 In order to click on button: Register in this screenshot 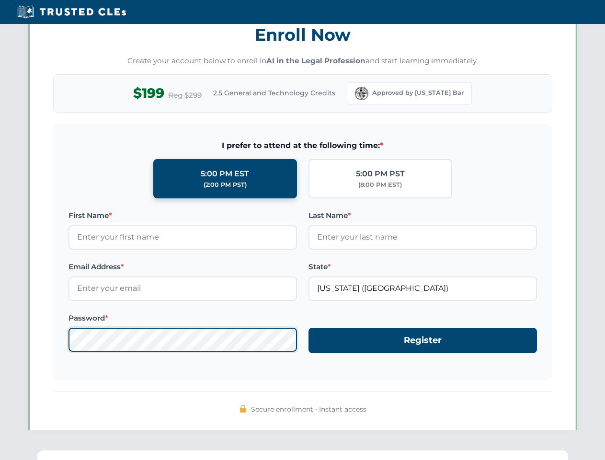, I will do `click(422, 340)`.